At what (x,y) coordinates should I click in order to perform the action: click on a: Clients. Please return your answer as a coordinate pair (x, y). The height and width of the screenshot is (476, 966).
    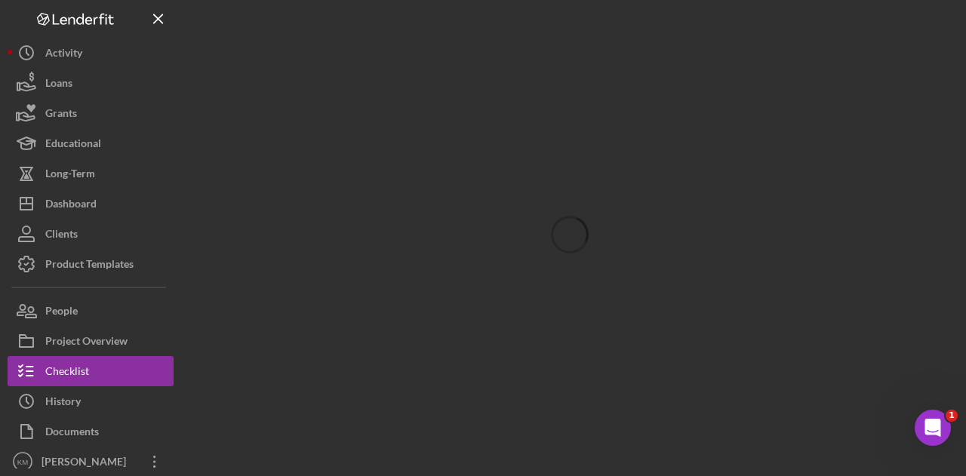
    Looking at the image, I should click on (91, 234).